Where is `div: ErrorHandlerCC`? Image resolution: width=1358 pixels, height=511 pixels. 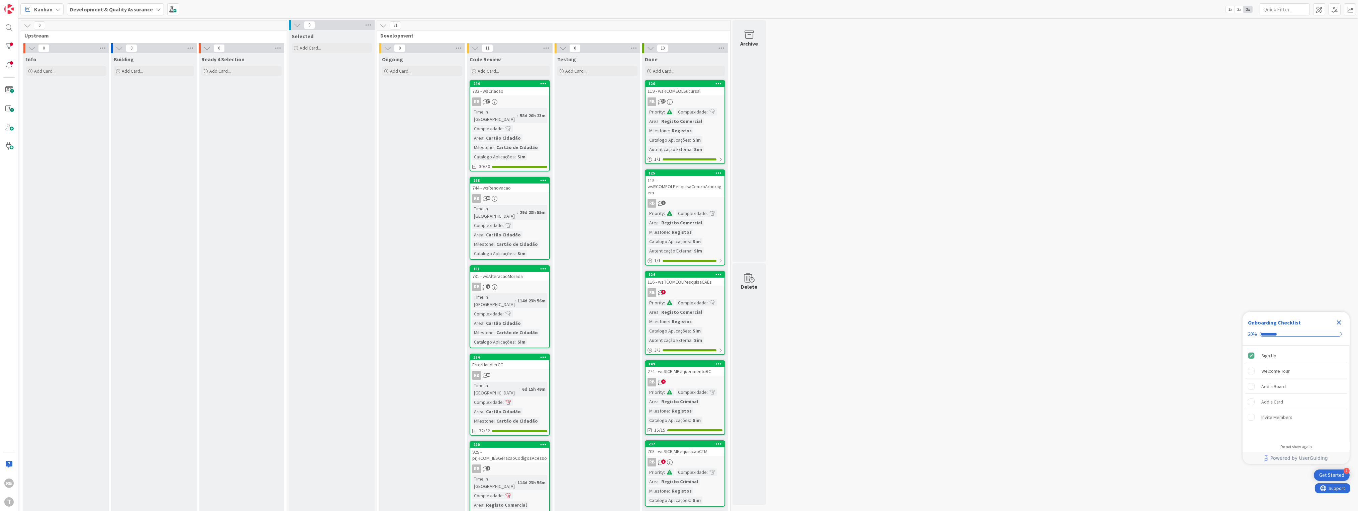 div: ErrorHandlerCC is located at coordinates (510, 364).